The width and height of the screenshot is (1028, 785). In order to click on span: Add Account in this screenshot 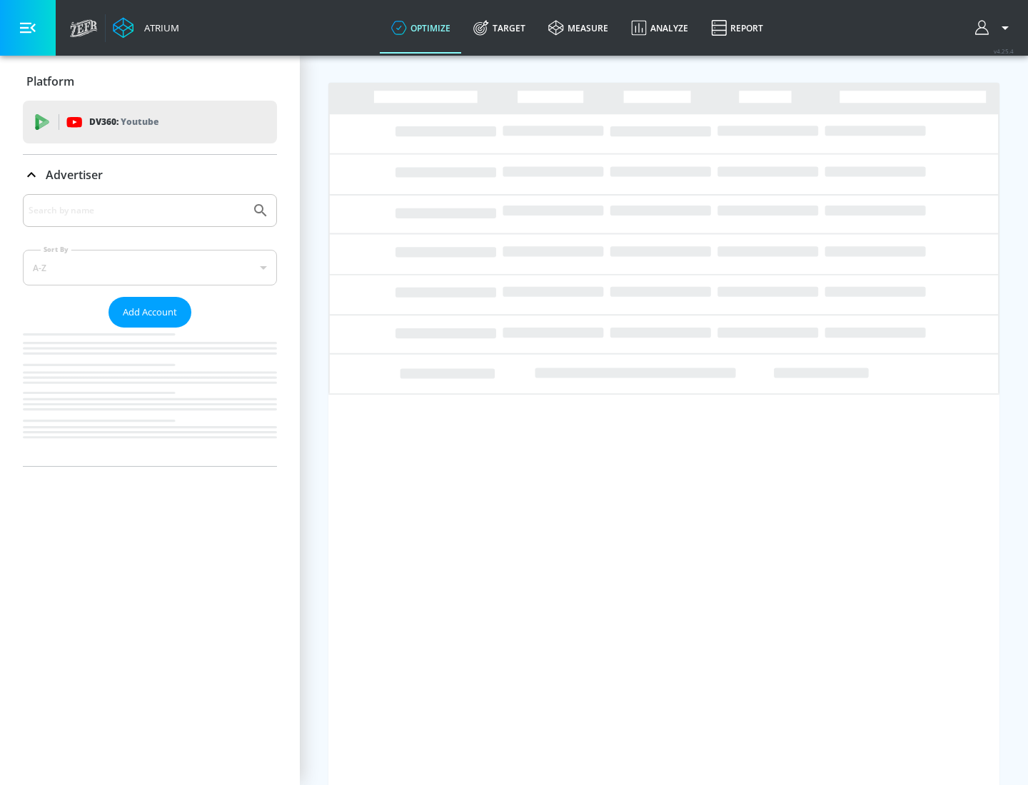, I will do `click(150, 312)`.